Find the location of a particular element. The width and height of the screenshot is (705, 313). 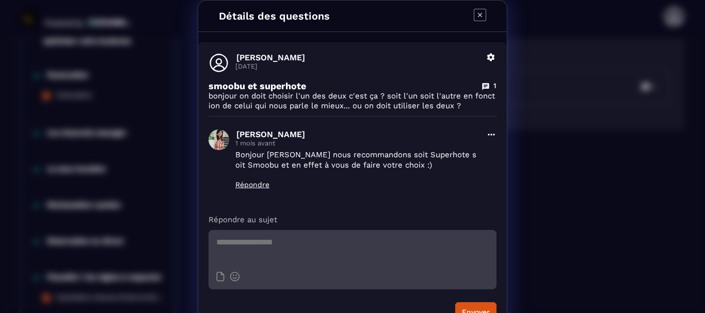

p: 1 mois avant is located at coordinates (358, 143).